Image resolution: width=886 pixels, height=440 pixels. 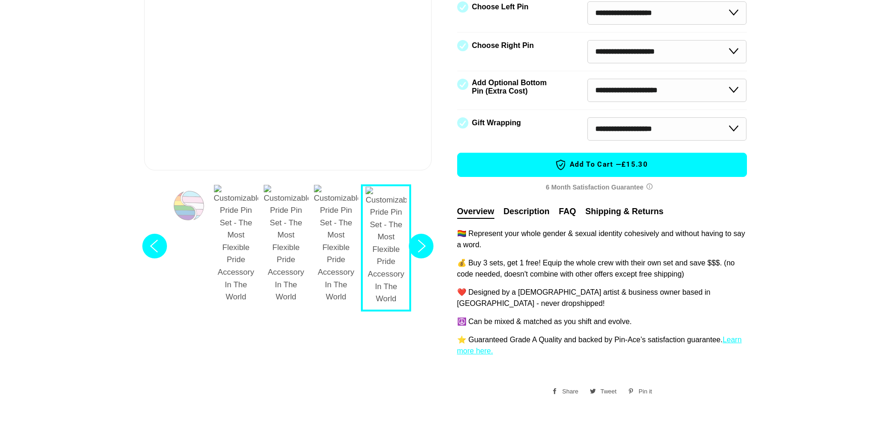 I want to click on button: 4 / 7, so click(x=336, y=246).